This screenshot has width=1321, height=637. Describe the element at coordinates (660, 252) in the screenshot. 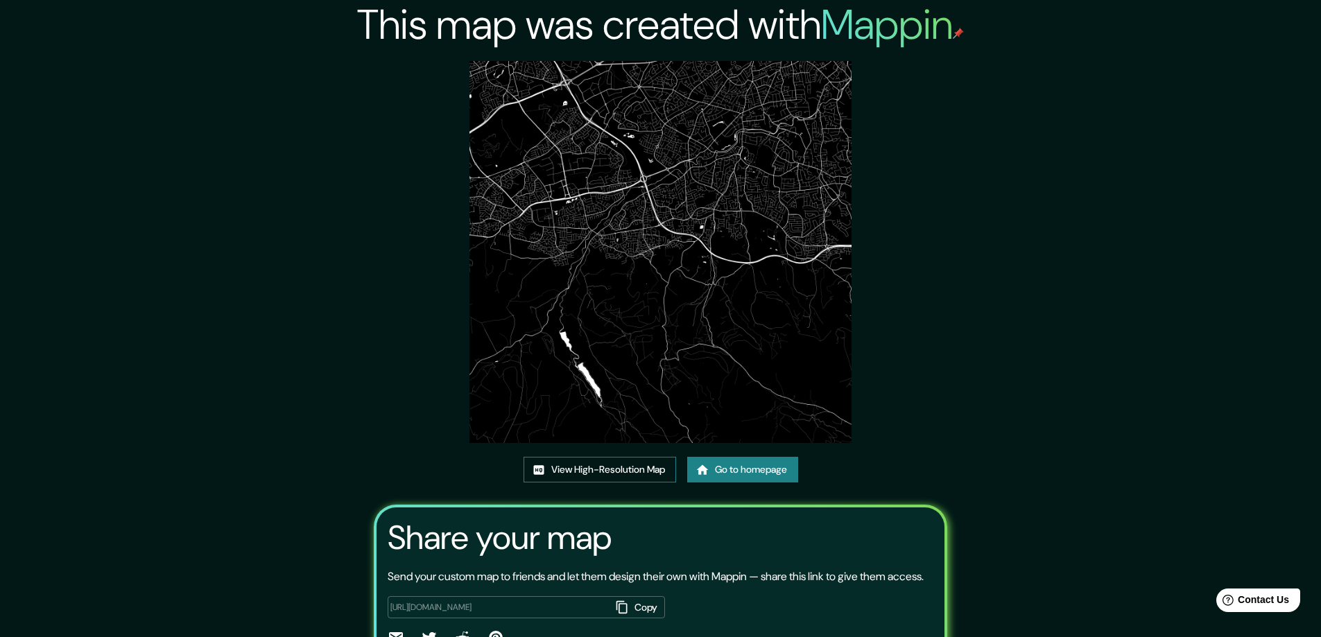

I see `img: created-map` at that location.